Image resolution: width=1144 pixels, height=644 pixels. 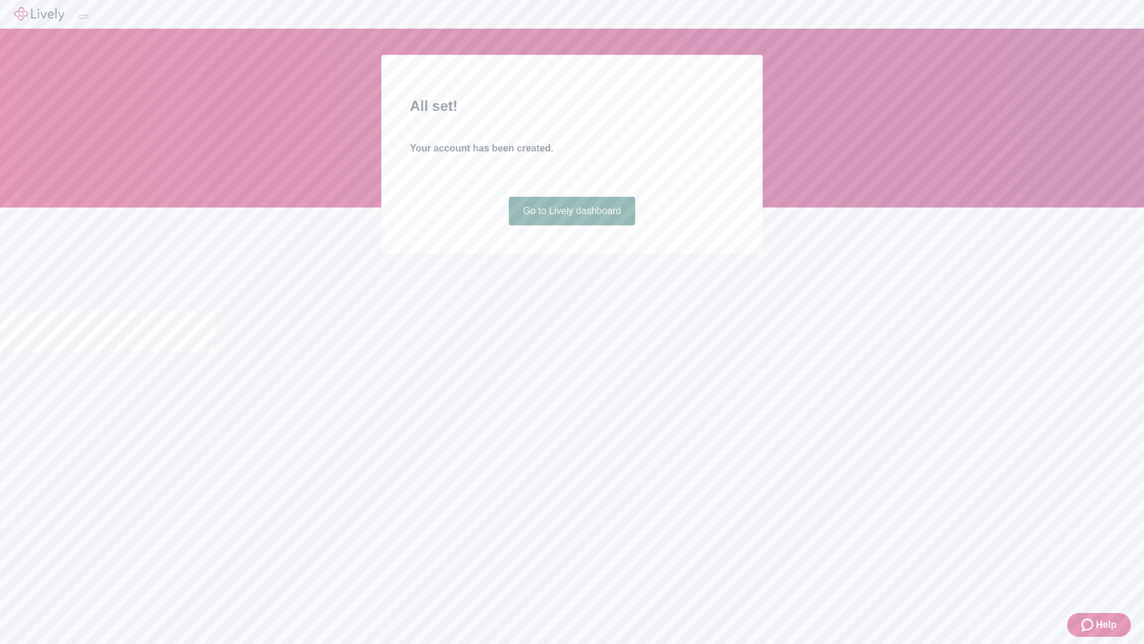 I want to click on h2: All set!, so click(x=572, y=106).